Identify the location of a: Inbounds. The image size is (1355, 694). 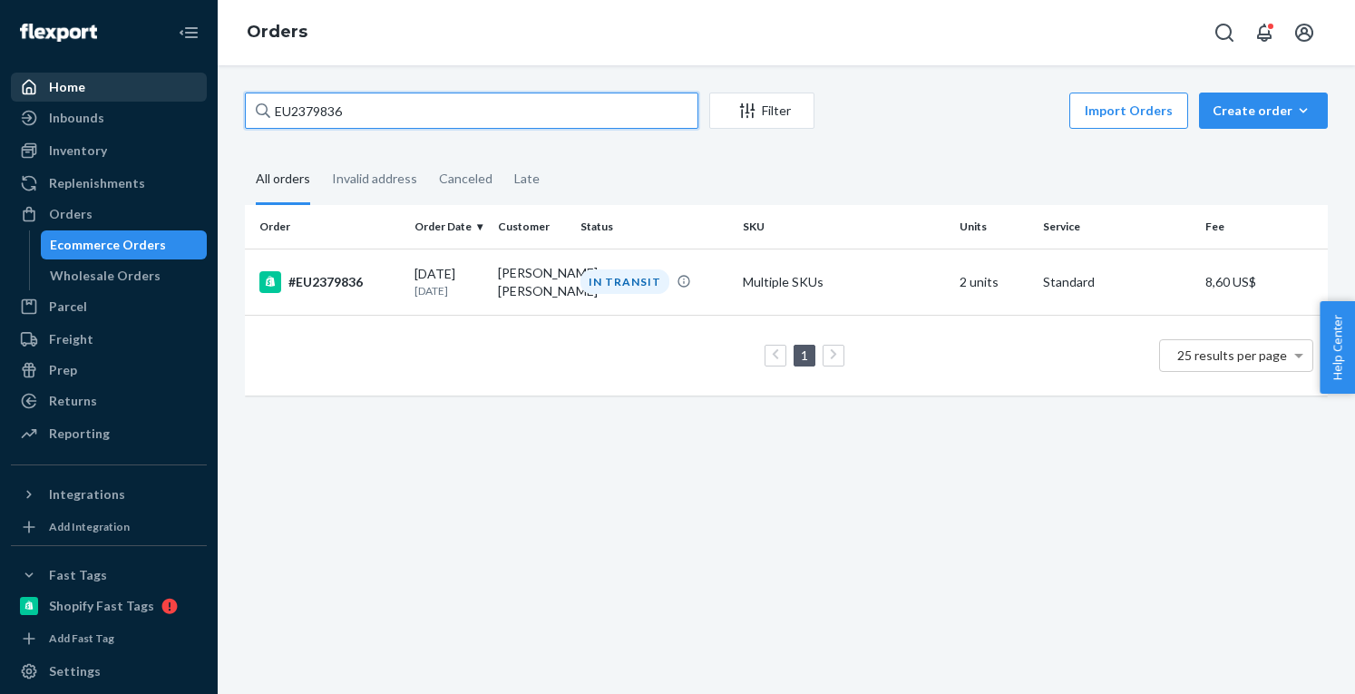
(109, 118).